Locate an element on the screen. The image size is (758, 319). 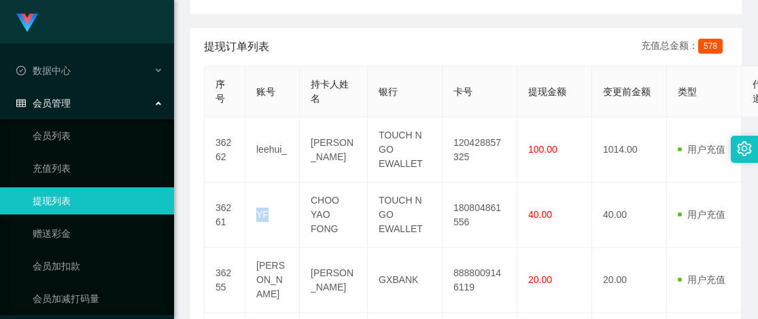
span: 提现订单列表 is located at coordinates (236, 47).